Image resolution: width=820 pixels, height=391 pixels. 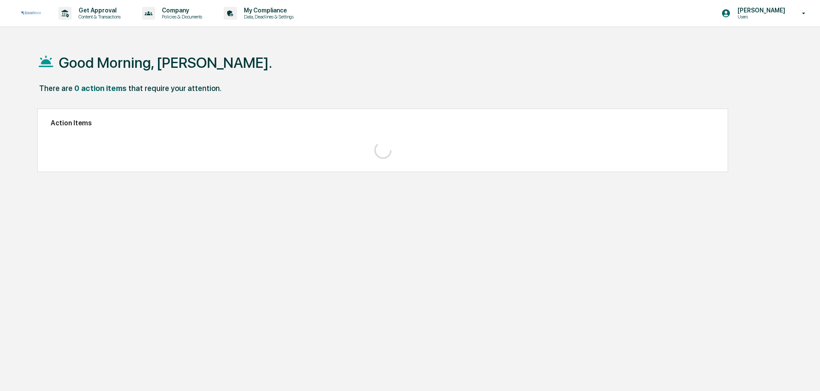 What do you see at coordinates (56, 88) in the screenshot?
I see `div: There are` at bounding box center [56, 88].